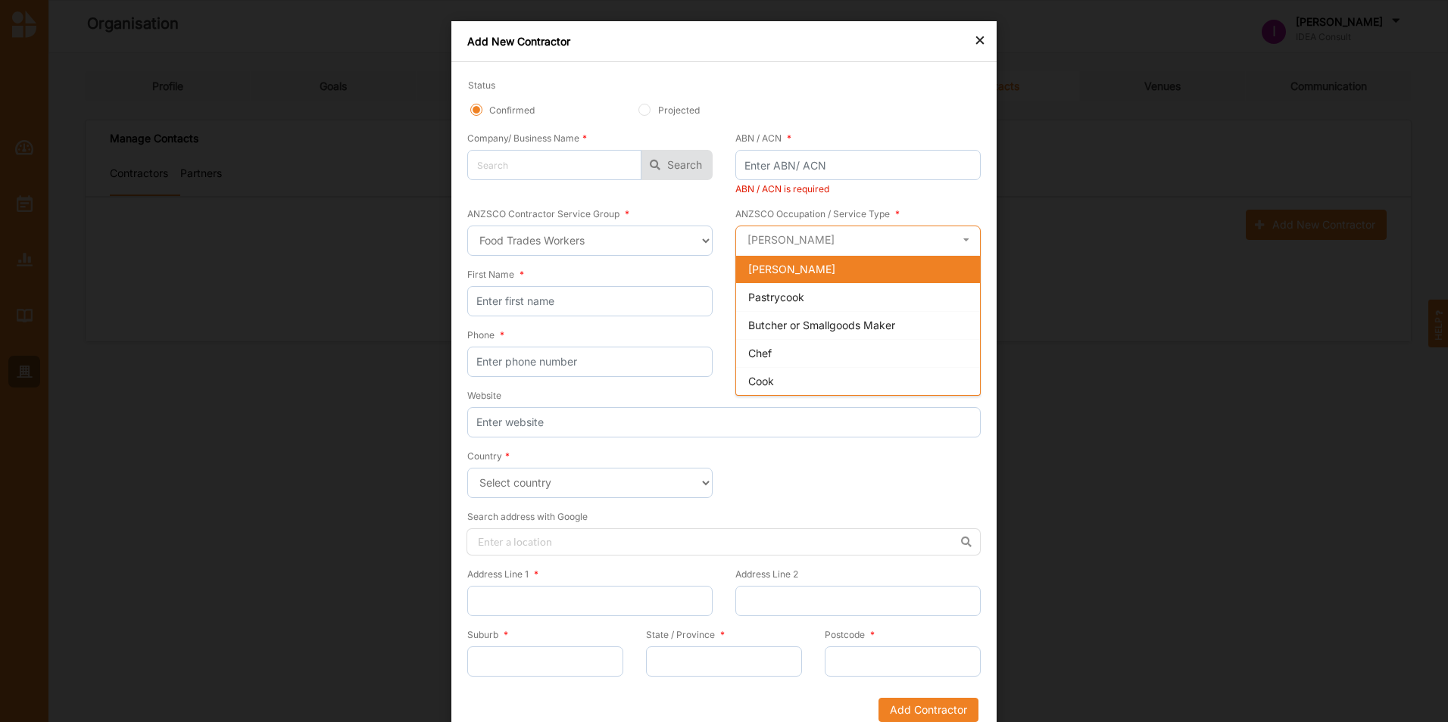  I want to click on div: Add New Contractor, so click(724, 42).